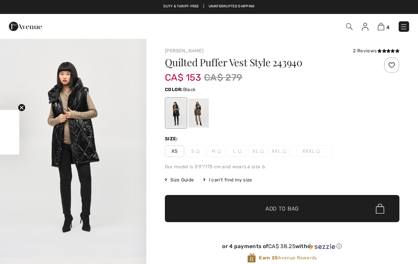 The height and width of the screenshot is (264, 418). I want to click on div: Our model is 5'9"/175 cm and wears a size 6., so click(282, 167).